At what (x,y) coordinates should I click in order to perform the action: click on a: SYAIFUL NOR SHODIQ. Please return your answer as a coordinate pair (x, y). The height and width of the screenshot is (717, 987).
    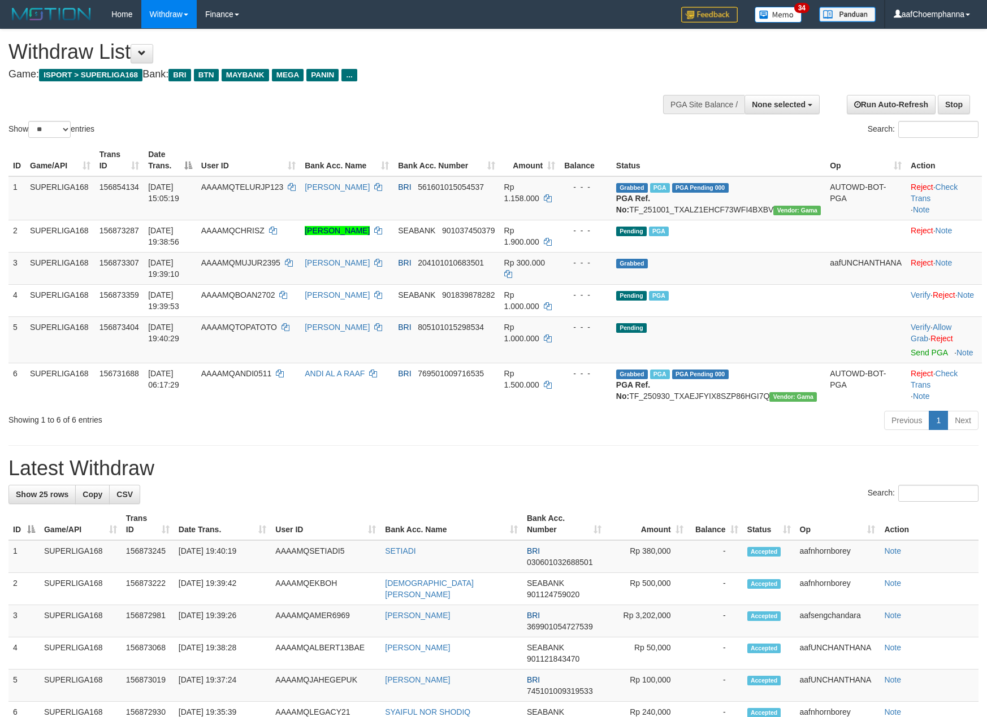
    Looking at the image, I should click on (427, 712).